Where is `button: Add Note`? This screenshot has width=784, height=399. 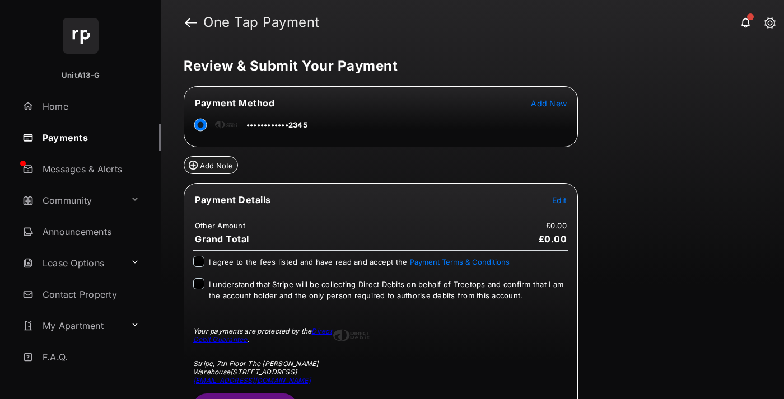
button: Add Note is located at coordinates (211, 165).